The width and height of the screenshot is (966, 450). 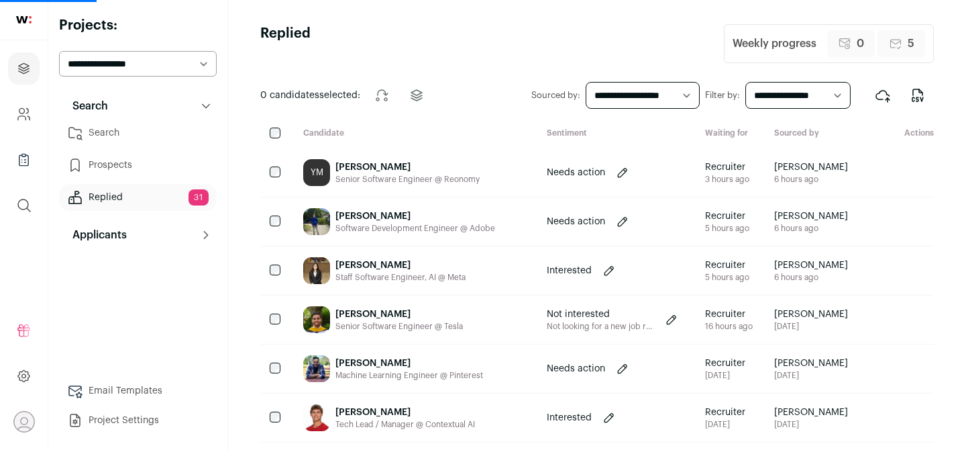 I want to click on label: Sourced by:, so click(x=556, y=95).